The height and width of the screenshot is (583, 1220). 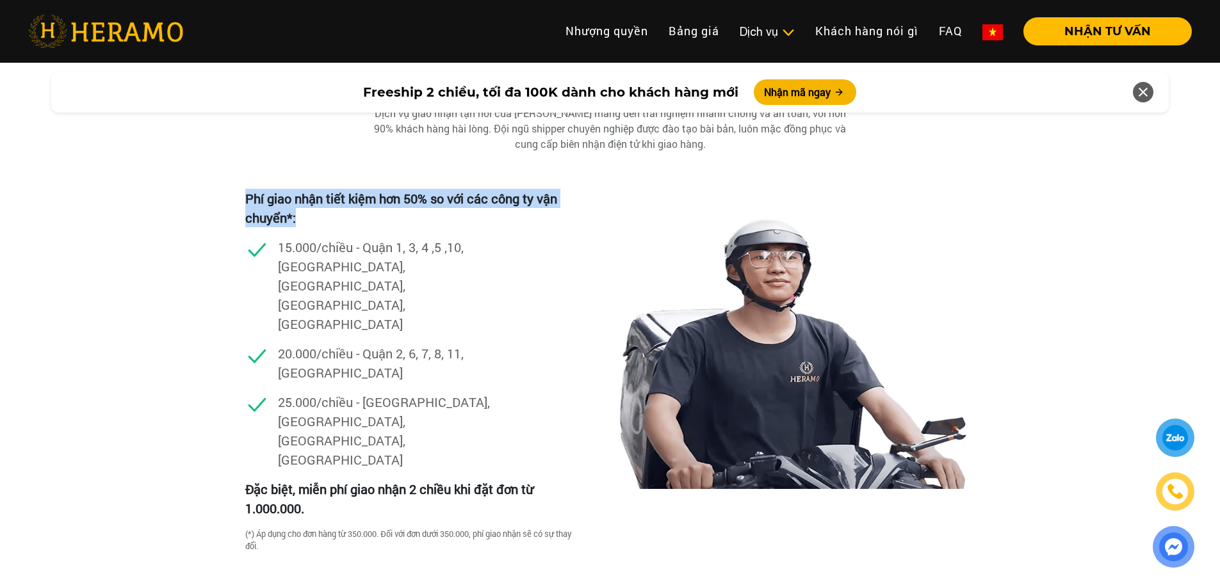 I want to click on img: phone-icon, so click(x=1174, y=492).